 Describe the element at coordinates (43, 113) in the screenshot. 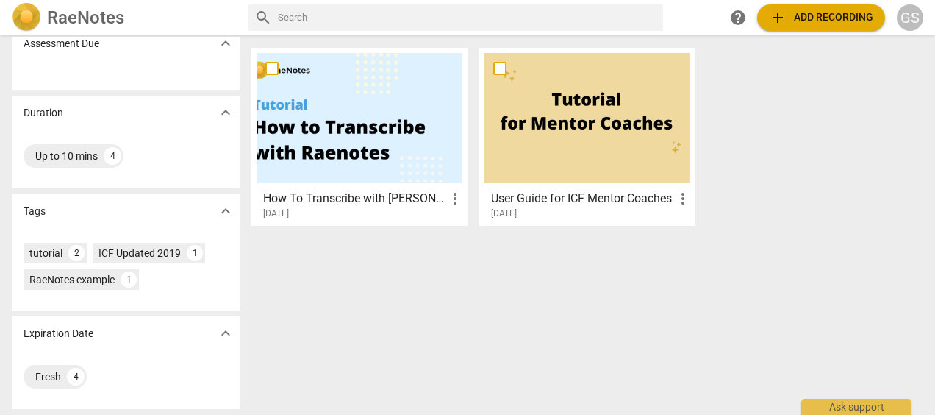

I see `p: Duration` at that location.